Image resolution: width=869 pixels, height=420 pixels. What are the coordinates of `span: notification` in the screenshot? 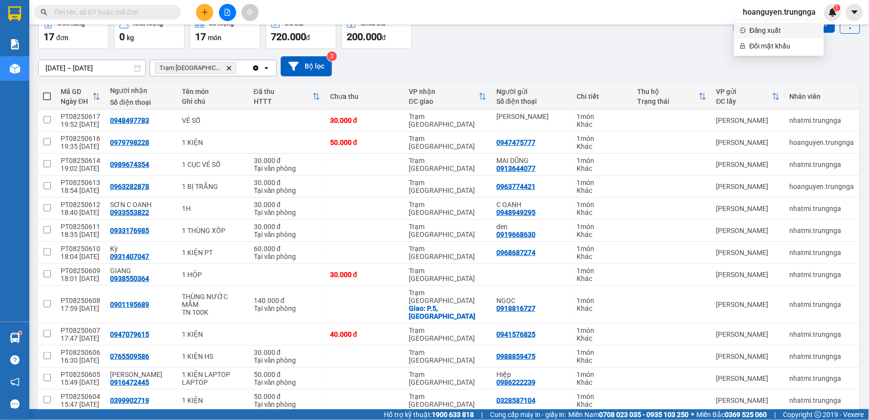 It's located at (15, 381).